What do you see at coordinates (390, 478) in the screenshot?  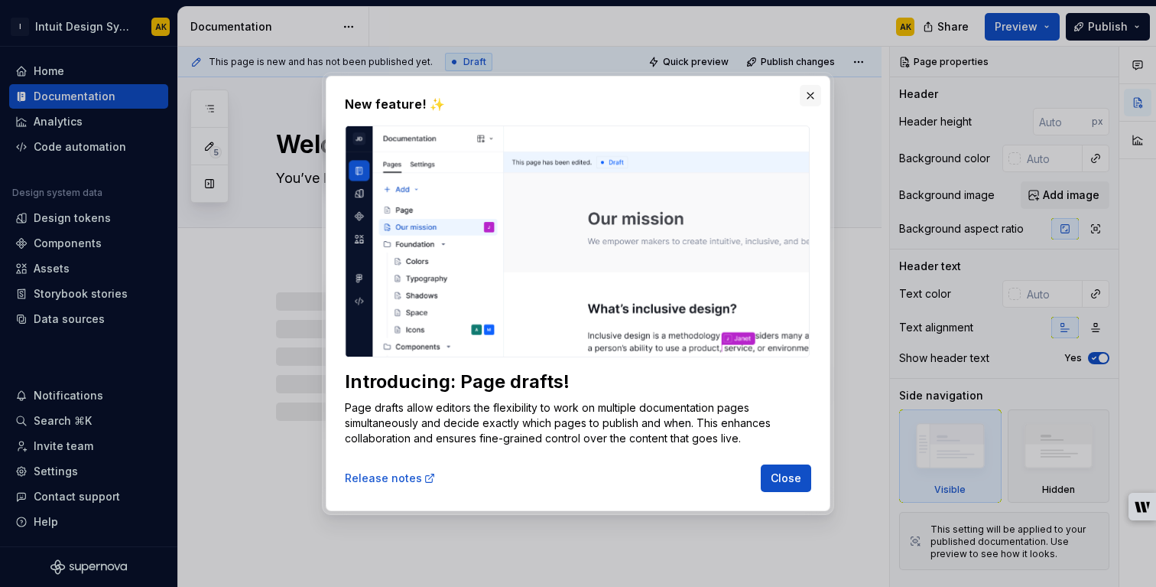 I see `a: Release notes` at bounding box center [390, 478].